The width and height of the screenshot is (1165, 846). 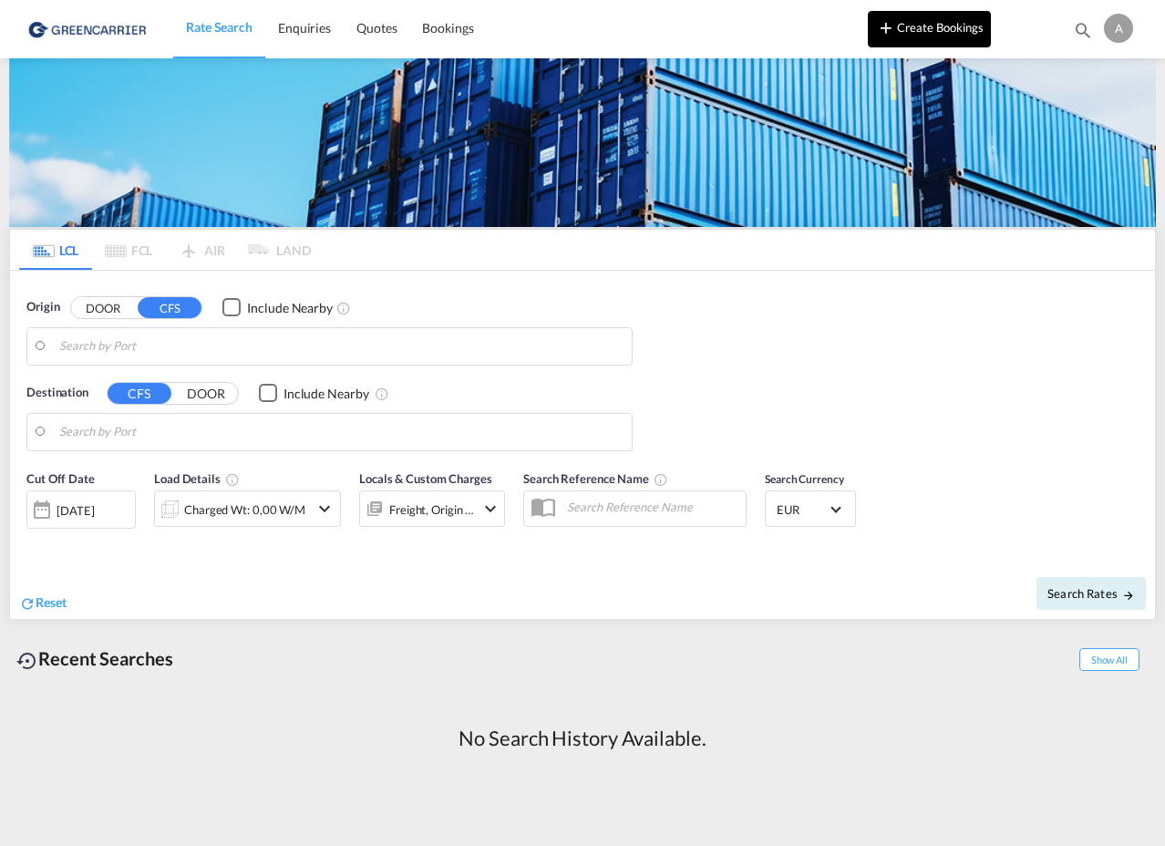 I want to click on span: Search Reference Name, so click(x=595, y=479).